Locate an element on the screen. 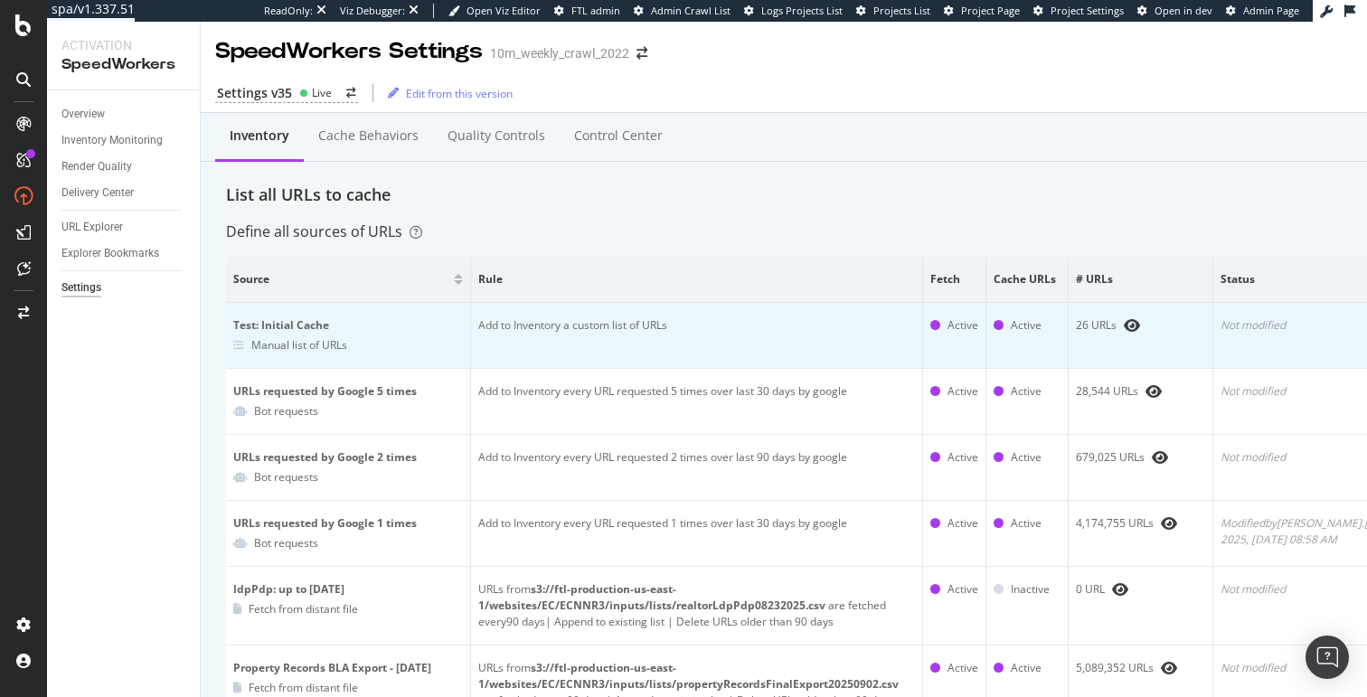 The height and width of the screenshot is (697, 1367). a: Admin Crawl List is located at coordinates (682, 11).